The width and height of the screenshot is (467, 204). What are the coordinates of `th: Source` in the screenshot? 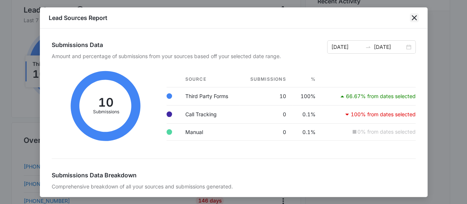 It's located at (209, 79).